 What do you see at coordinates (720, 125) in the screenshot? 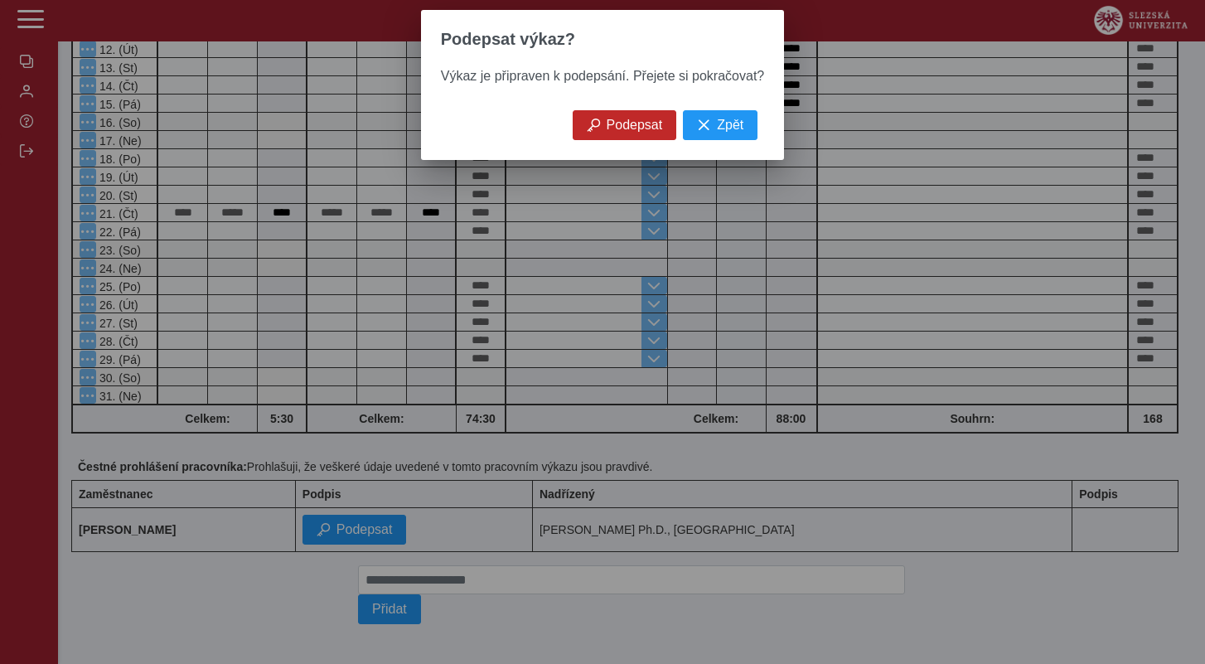
I see `button: Zpět` at bounding box center [720, 125].